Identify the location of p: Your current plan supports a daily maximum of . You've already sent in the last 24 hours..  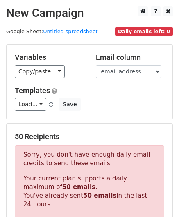
(89, 191).